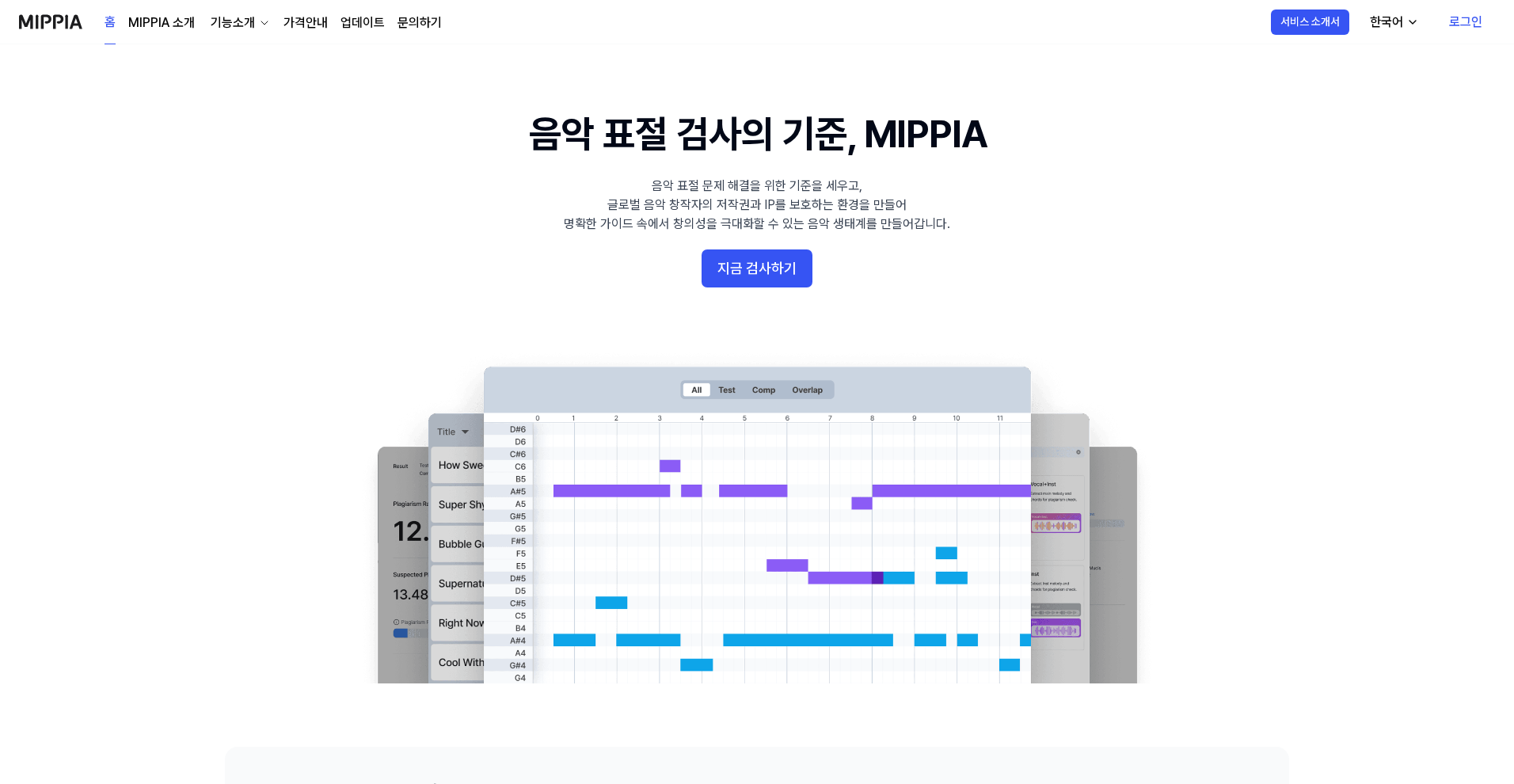 The image size is (1514, 784). I want to click on img: main Image, so click(757, 517).